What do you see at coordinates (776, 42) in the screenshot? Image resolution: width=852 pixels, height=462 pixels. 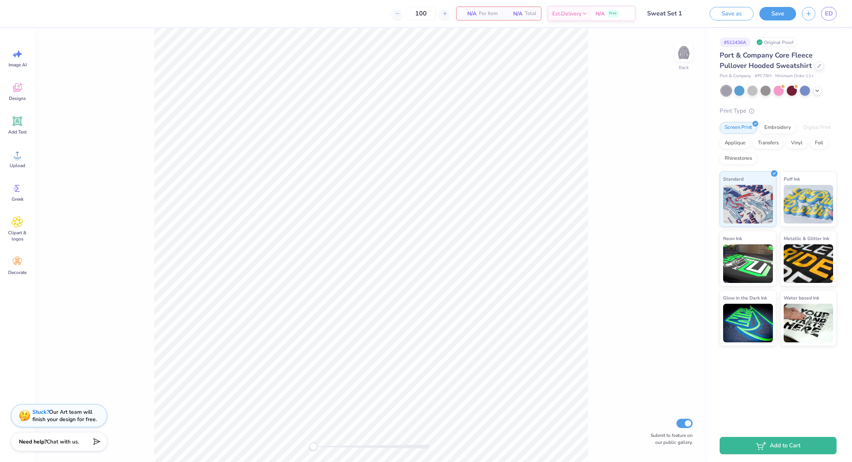 I see `div: Original Proof` at bounding box center [776, 42].